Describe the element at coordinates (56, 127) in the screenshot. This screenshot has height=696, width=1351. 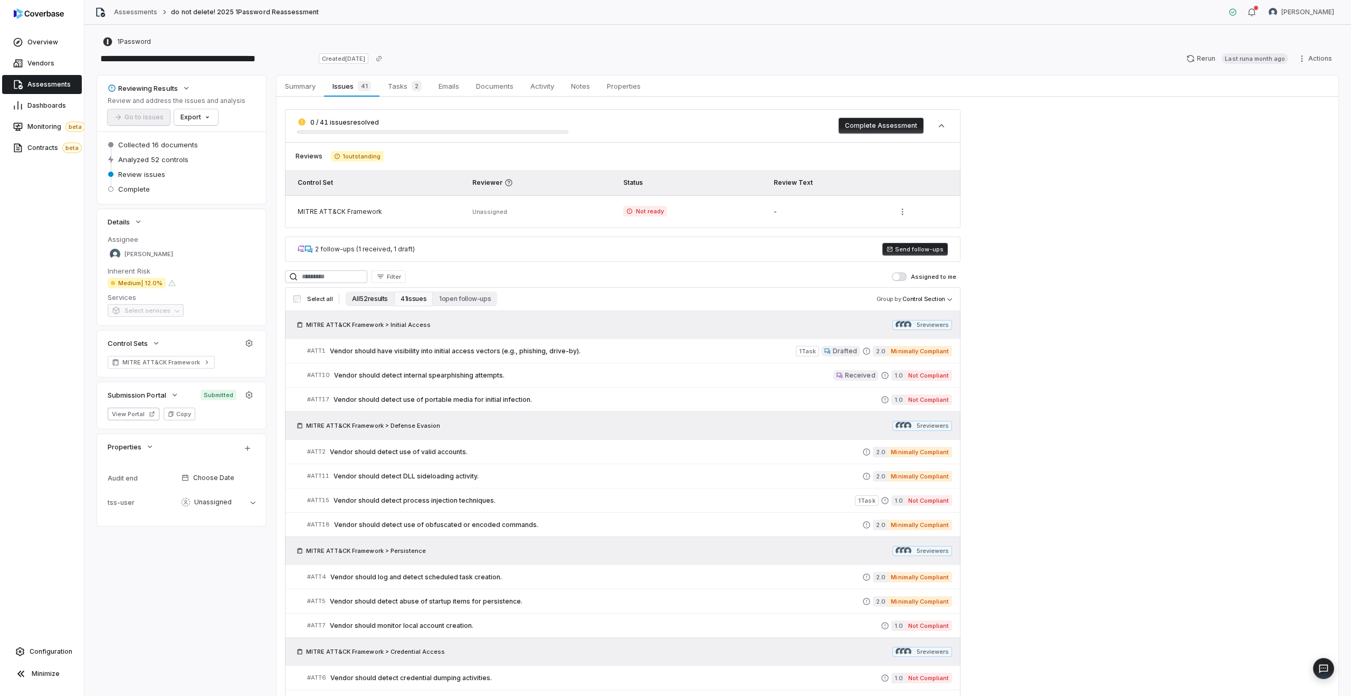
I see `span: Monitoring` at that location.